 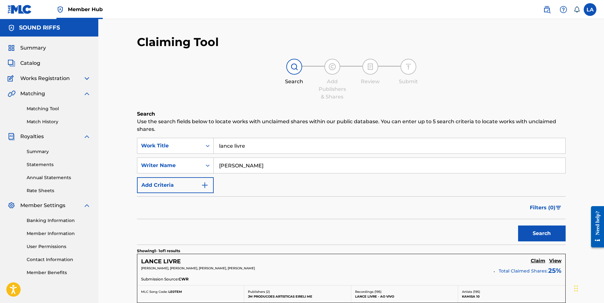 I want to click on img: step indicator icon for Search, so click(x=294, y=67).